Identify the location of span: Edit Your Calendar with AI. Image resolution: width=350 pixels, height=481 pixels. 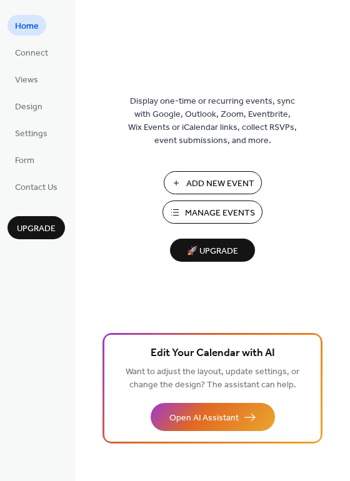
(212, 354).